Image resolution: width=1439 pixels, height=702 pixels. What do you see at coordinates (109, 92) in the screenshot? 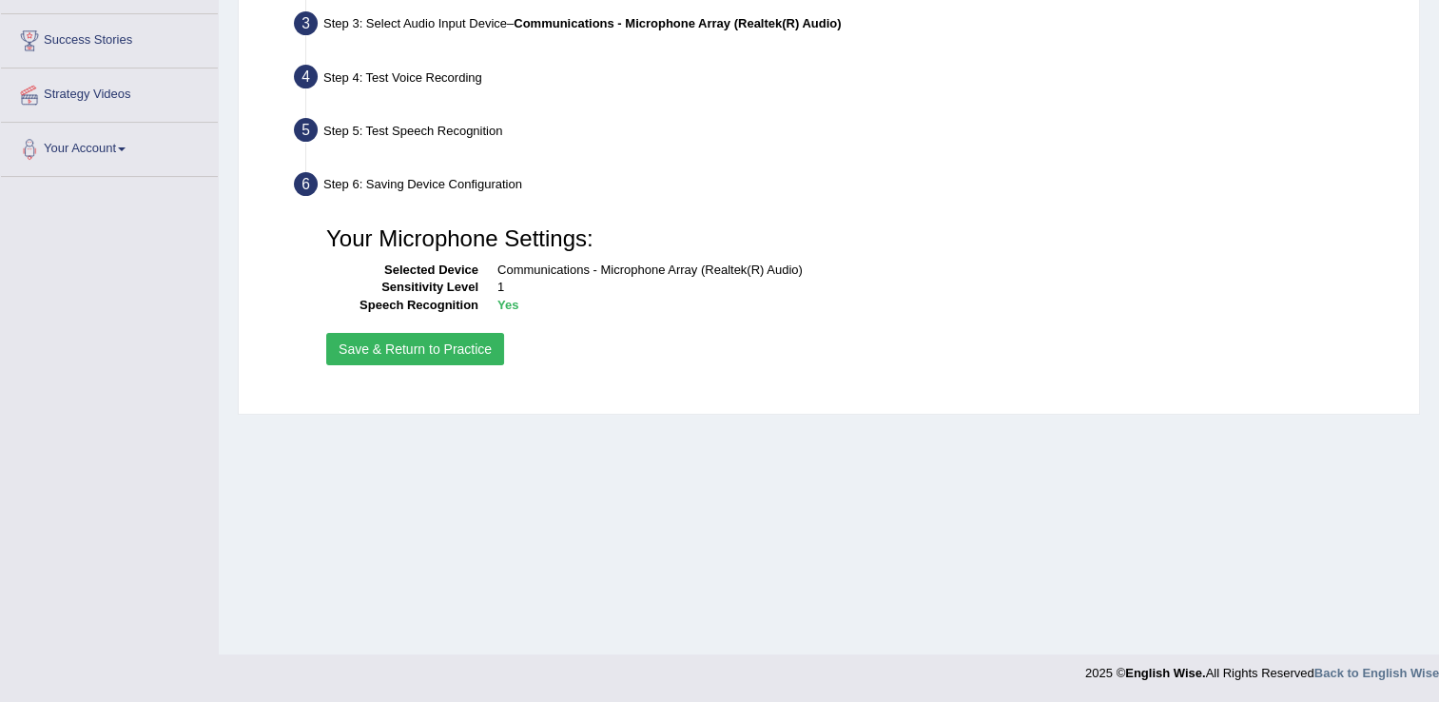
I see `a: Strategy Videos` at bounding box center [109, 92].